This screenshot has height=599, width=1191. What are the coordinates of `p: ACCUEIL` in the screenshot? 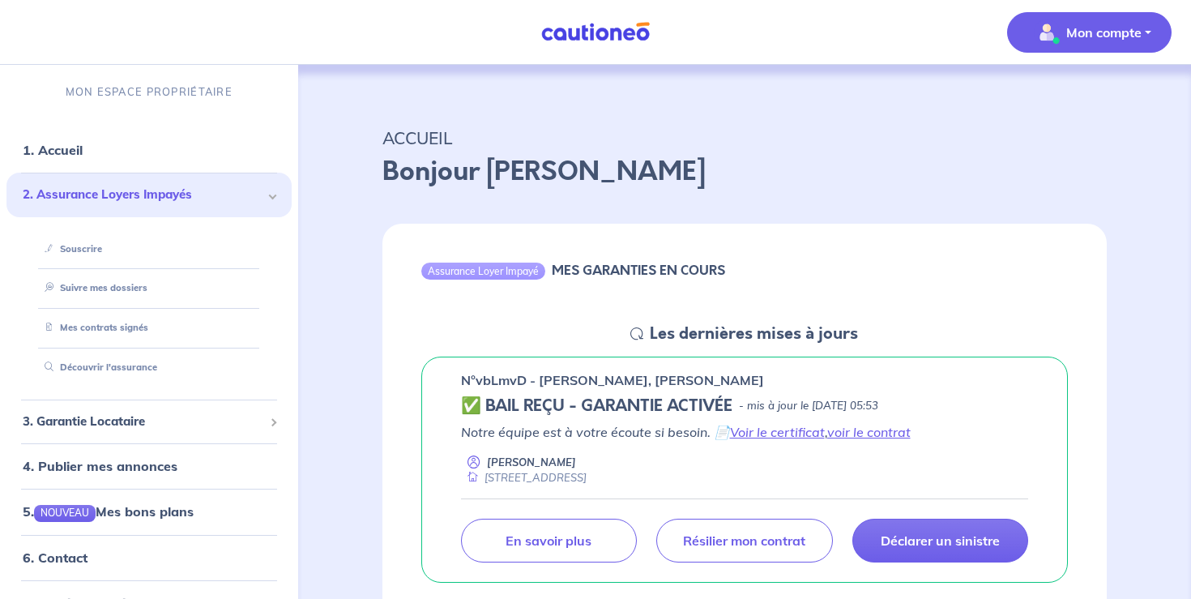 It's located at (744, 138).